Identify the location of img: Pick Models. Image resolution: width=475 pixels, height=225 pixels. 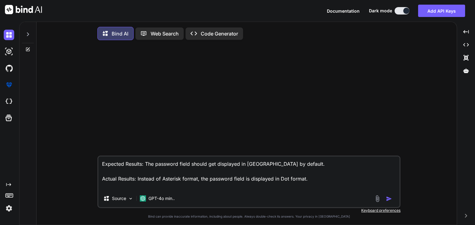
(130, 199).